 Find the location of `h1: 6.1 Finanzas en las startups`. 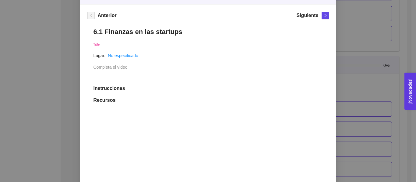

h1: 6.1 Finanzas en las startups is located at coordinates (208, 32).